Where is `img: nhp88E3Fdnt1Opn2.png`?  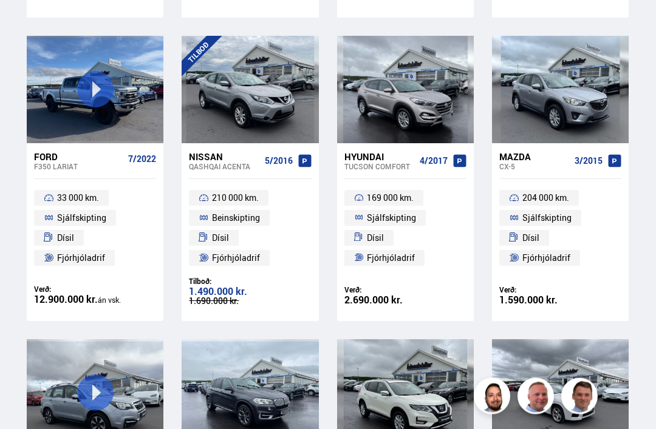
img: nhp88E3Fdnt1Opn2.png is located at coordinates (494, 398).